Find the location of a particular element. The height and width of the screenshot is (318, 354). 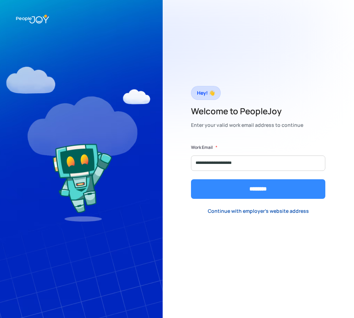

div: Continue with employer's website address is located at coordinates (258, 211).